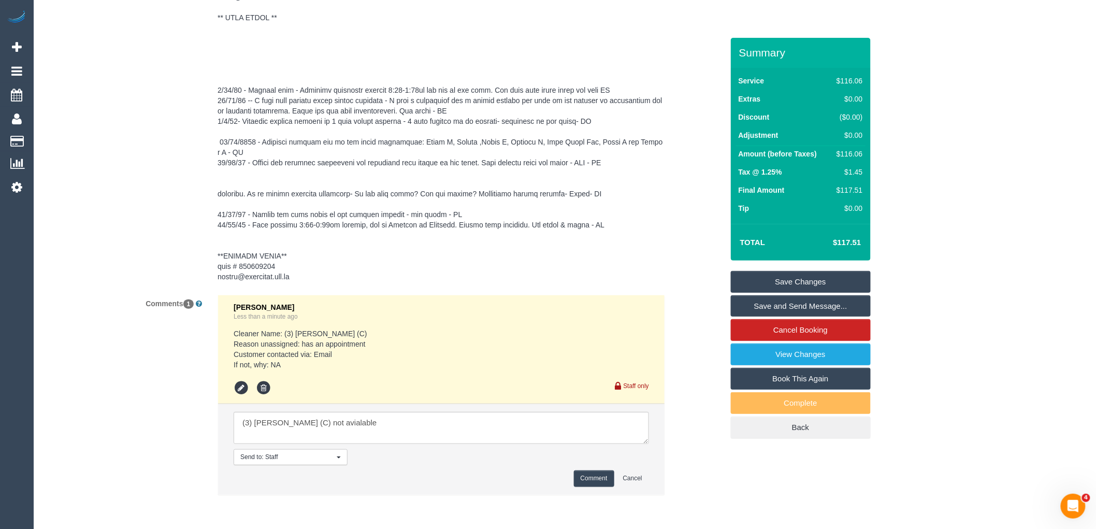 This screenshot has height=529, width=1096. What do you see at coordinates (801, 282) in the screenshot?
I see `a: Save Changes` at bounding box center [801, 282].